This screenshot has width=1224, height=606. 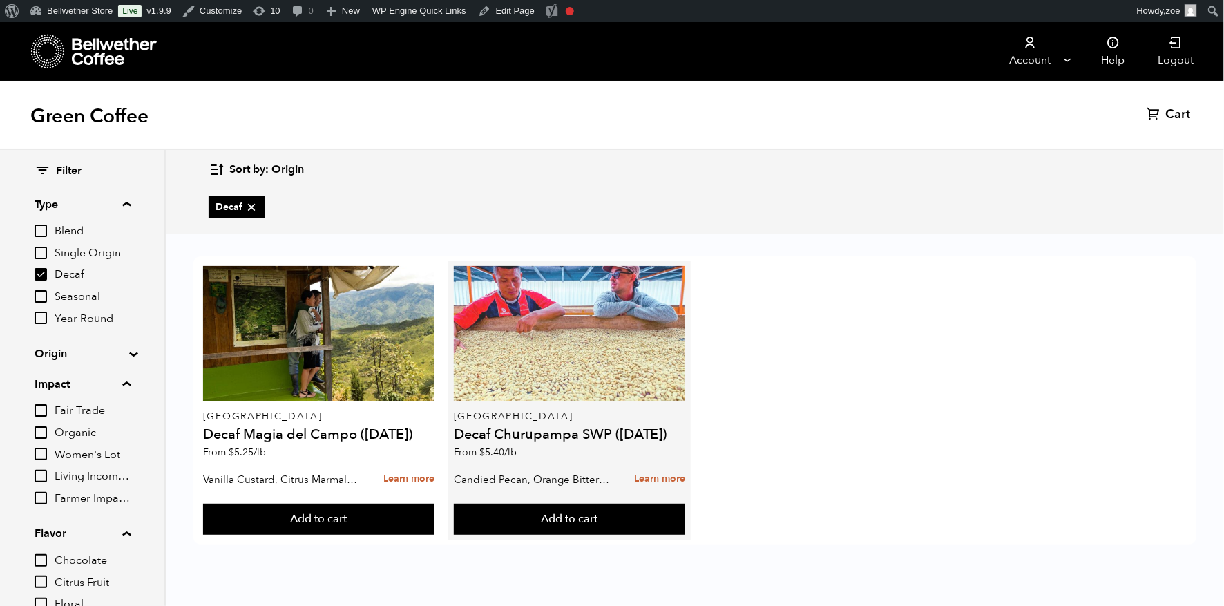 I want to click on span: Sort by: Origin, so click(x=267, y=170).